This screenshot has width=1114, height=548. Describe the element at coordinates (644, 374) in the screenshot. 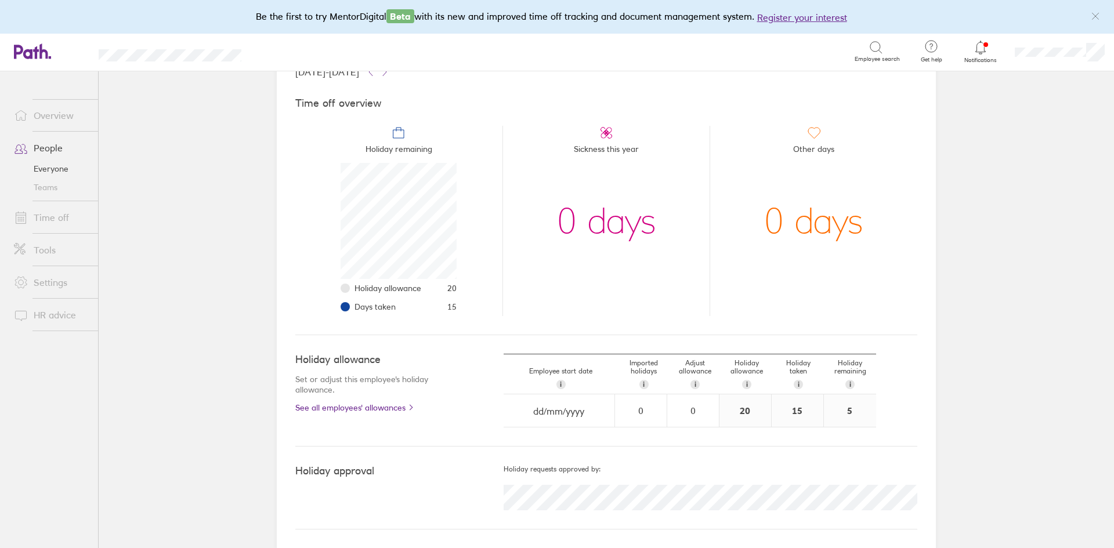

I see `div: Imported holidays` at that location.